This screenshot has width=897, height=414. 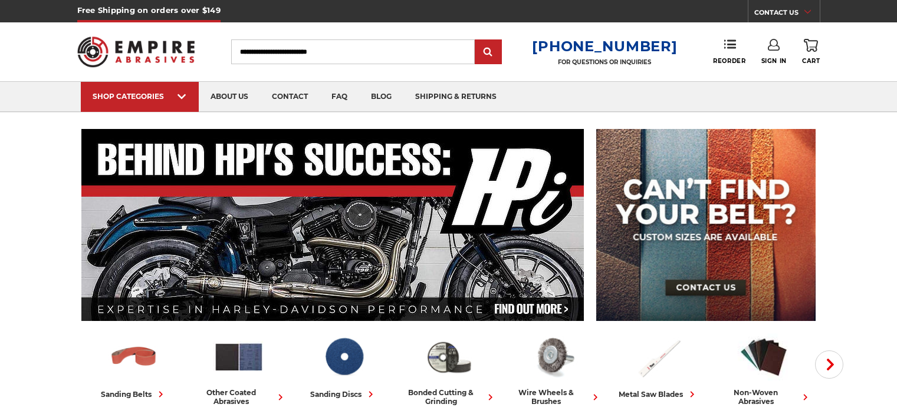 What do you see at coordinates (729, 61) in the screenshot?
I see `span: Reorder` at bounding box center [729, 61].